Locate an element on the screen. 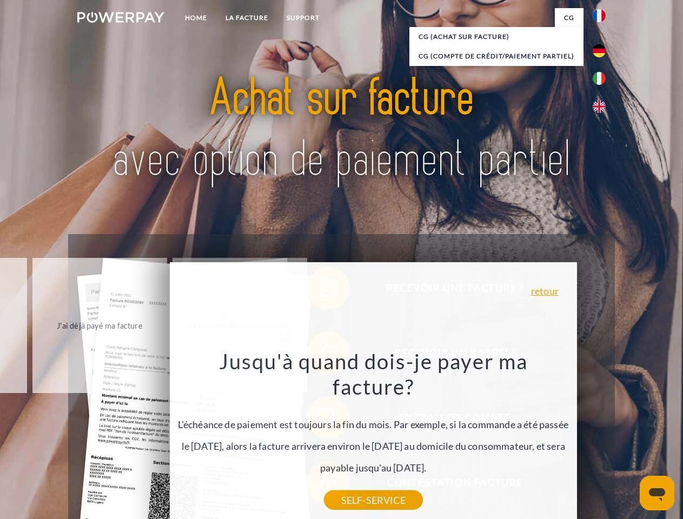  a: LA FACTURE is located at coordinates (247, 18).